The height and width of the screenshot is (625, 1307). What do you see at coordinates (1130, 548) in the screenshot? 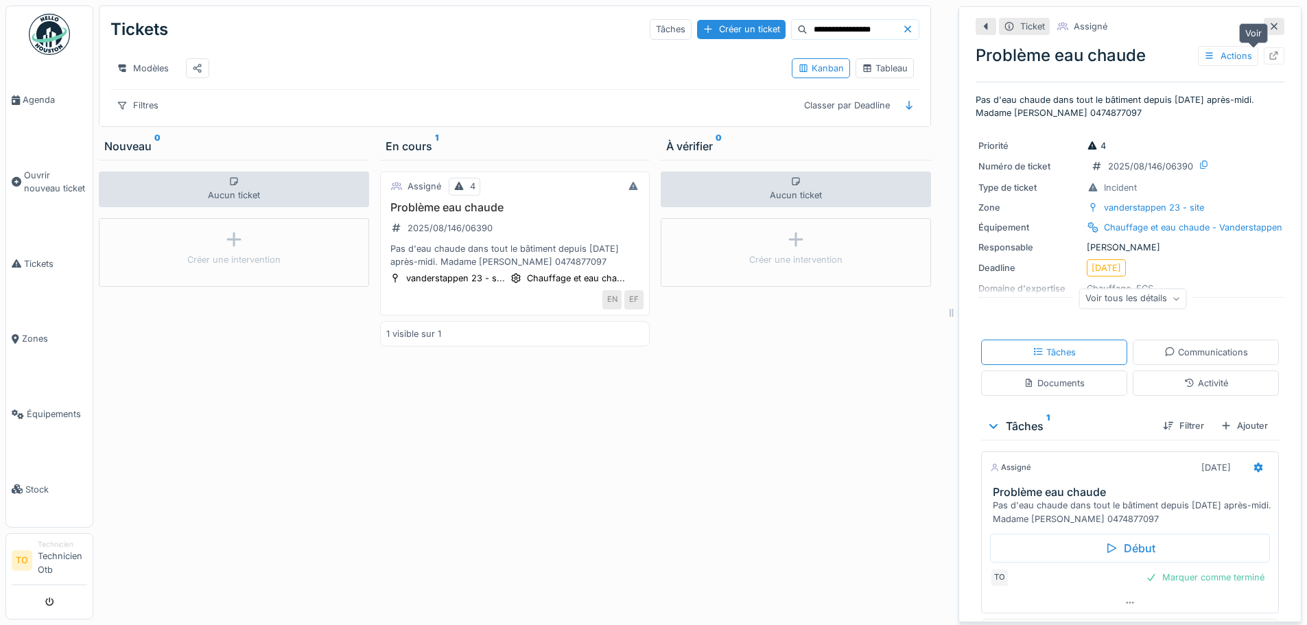
I see `div: Début` at bounding box center [1130, 548].